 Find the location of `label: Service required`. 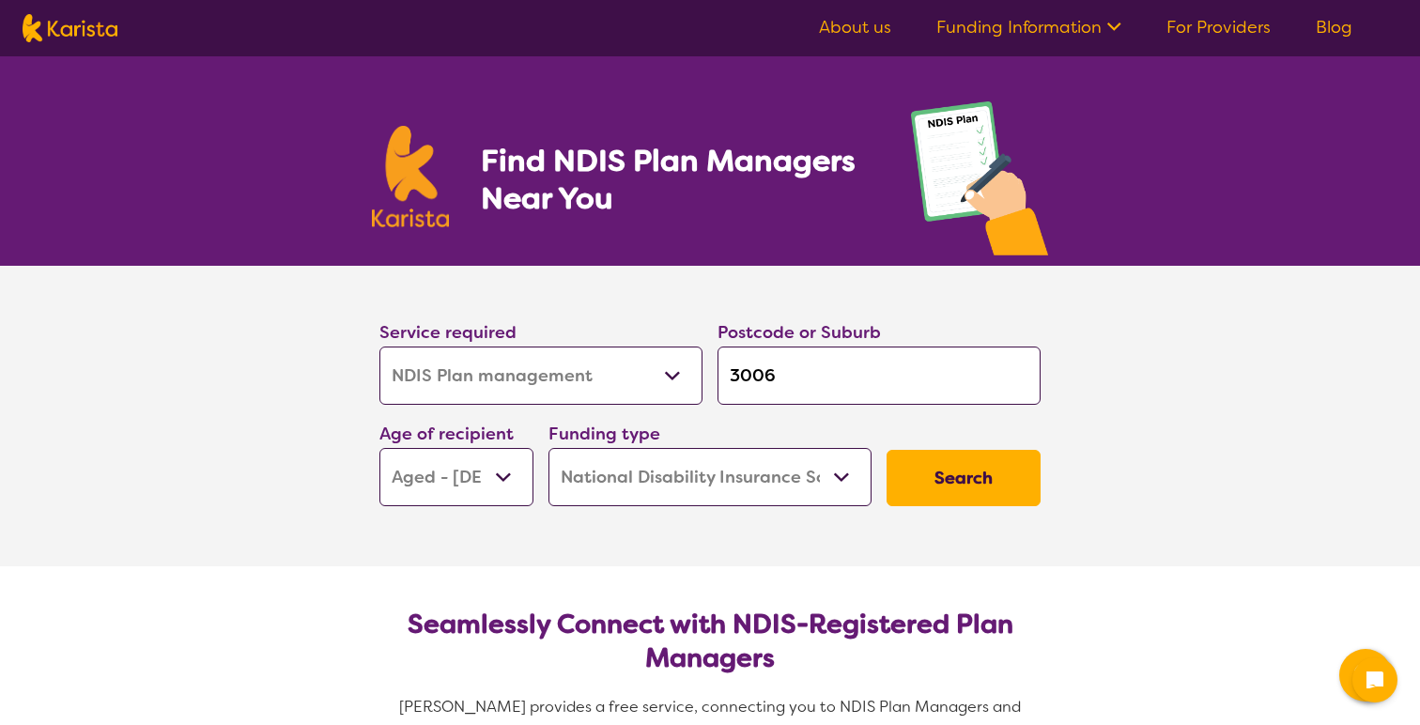

label: Service required is located at coordinates (448, 333).